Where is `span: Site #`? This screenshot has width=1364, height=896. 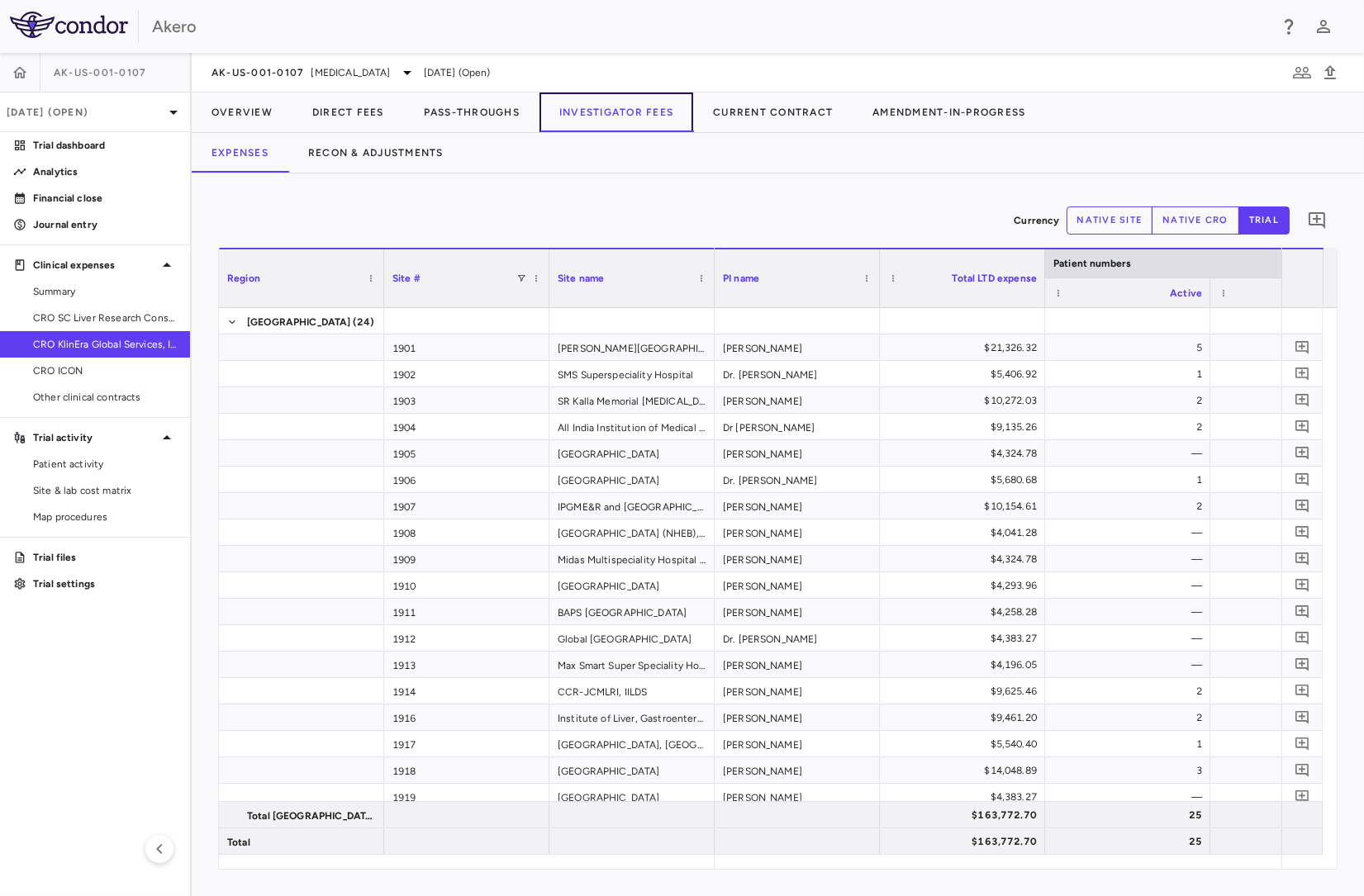
span: Site # is located at coordinates (406, 278).